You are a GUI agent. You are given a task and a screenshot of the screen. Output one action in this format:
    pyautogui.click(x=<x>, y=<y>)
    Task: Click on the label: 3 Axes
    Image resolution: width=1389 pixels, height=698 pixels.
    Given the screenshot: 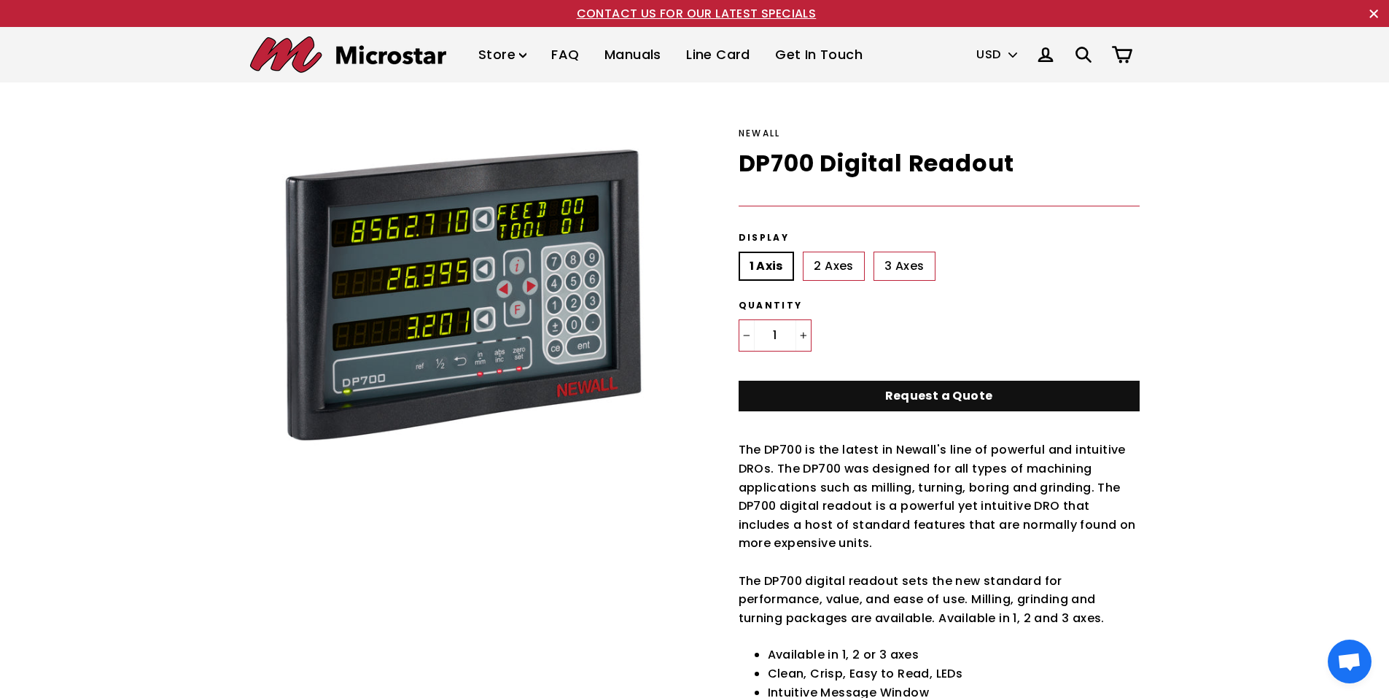 What is the action you would take?
    pyautogui.click(x=904, y=266)
    